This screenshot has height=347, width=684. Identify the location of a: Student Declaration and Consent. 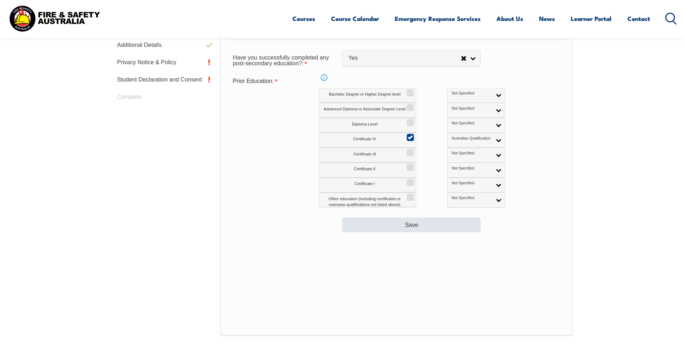
(164, 80).